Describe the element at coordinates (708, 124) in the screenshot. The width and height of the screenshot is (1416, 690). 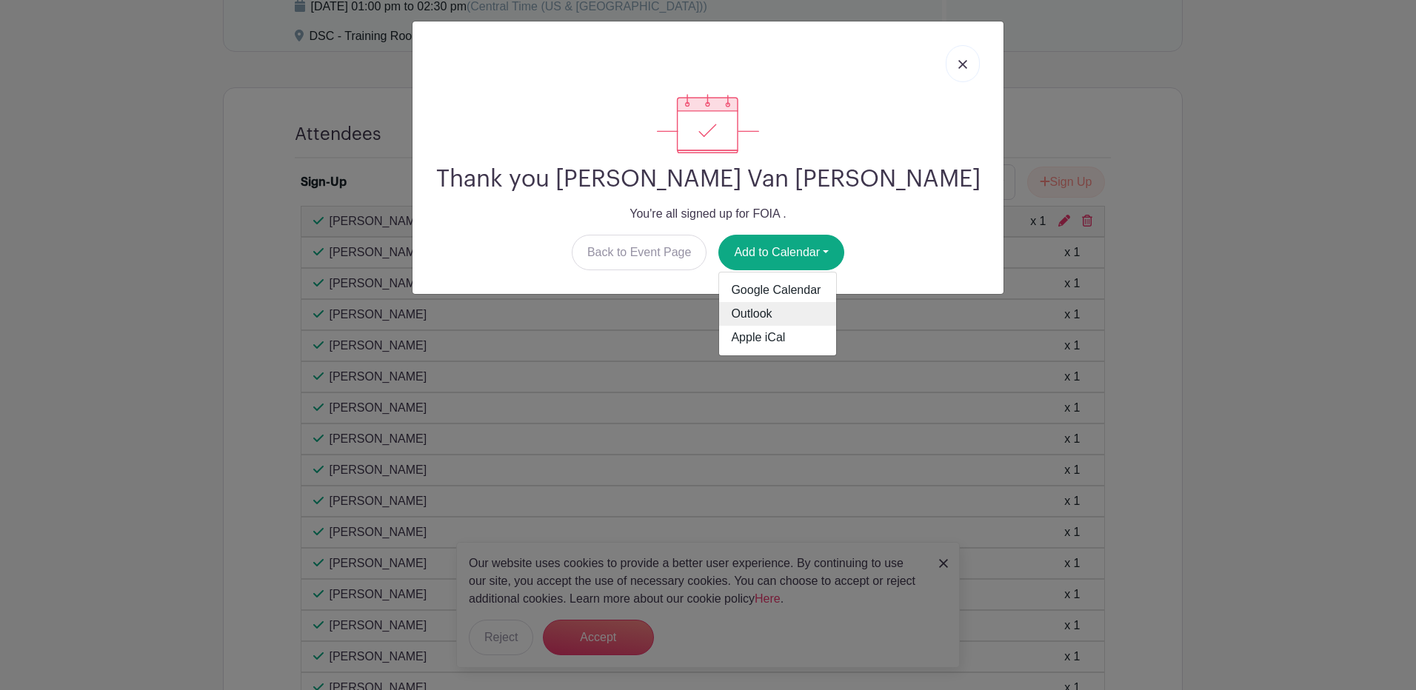
I see `img: signup_complete-c468d5dda3e2740ee63a24cb0ba0d3ce5d8a4ecd24259e683200fb1569d990c8.svg` at that location.